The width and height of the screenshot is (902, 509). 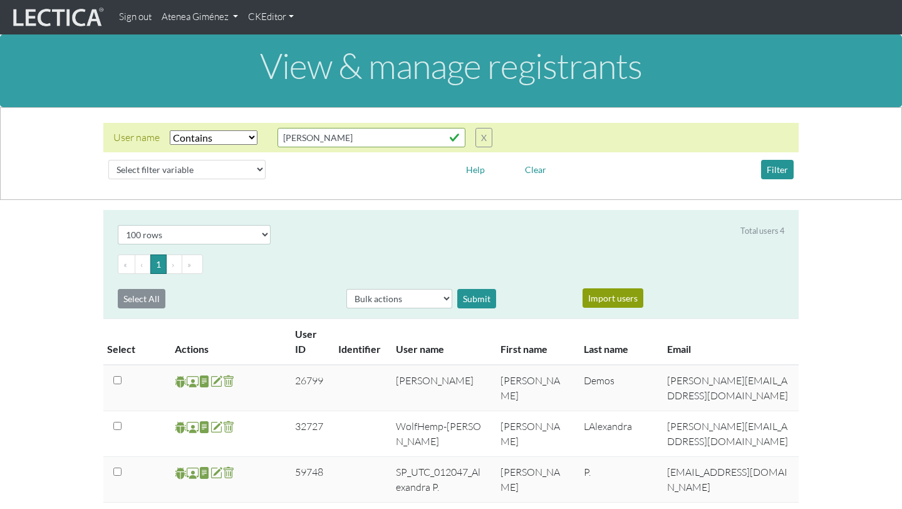 What do you see at coordinates (778, 169) in the screenshot?
I see `button: Filter` at bounding box center [778, 169].